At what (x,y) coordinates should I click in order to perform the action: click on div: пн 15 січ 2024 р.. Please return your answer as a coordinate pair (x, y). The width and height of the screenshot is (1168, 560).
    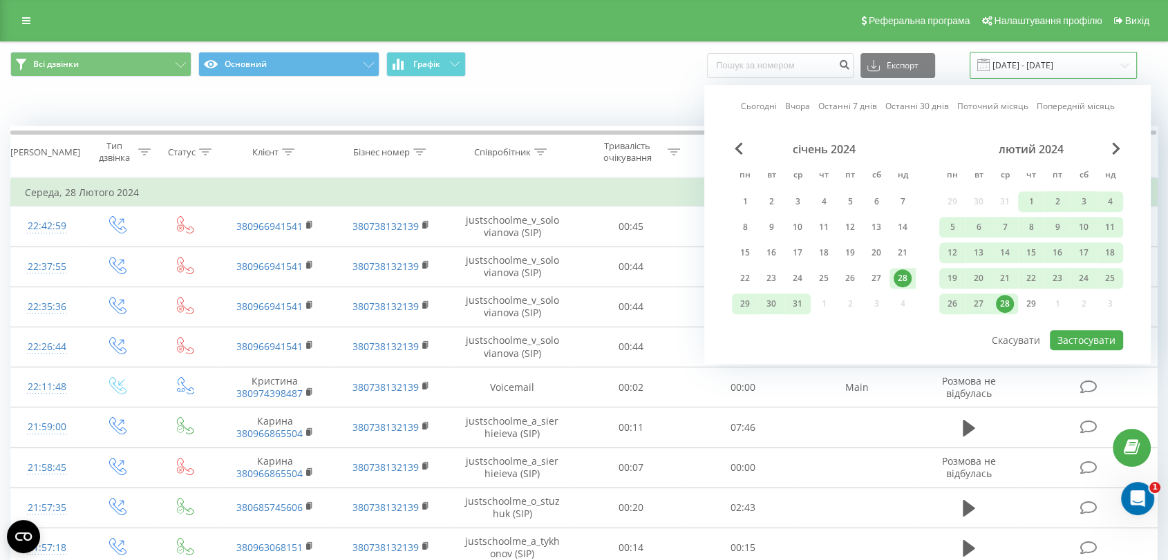
    Looking at the image, I should click on (745, 253).